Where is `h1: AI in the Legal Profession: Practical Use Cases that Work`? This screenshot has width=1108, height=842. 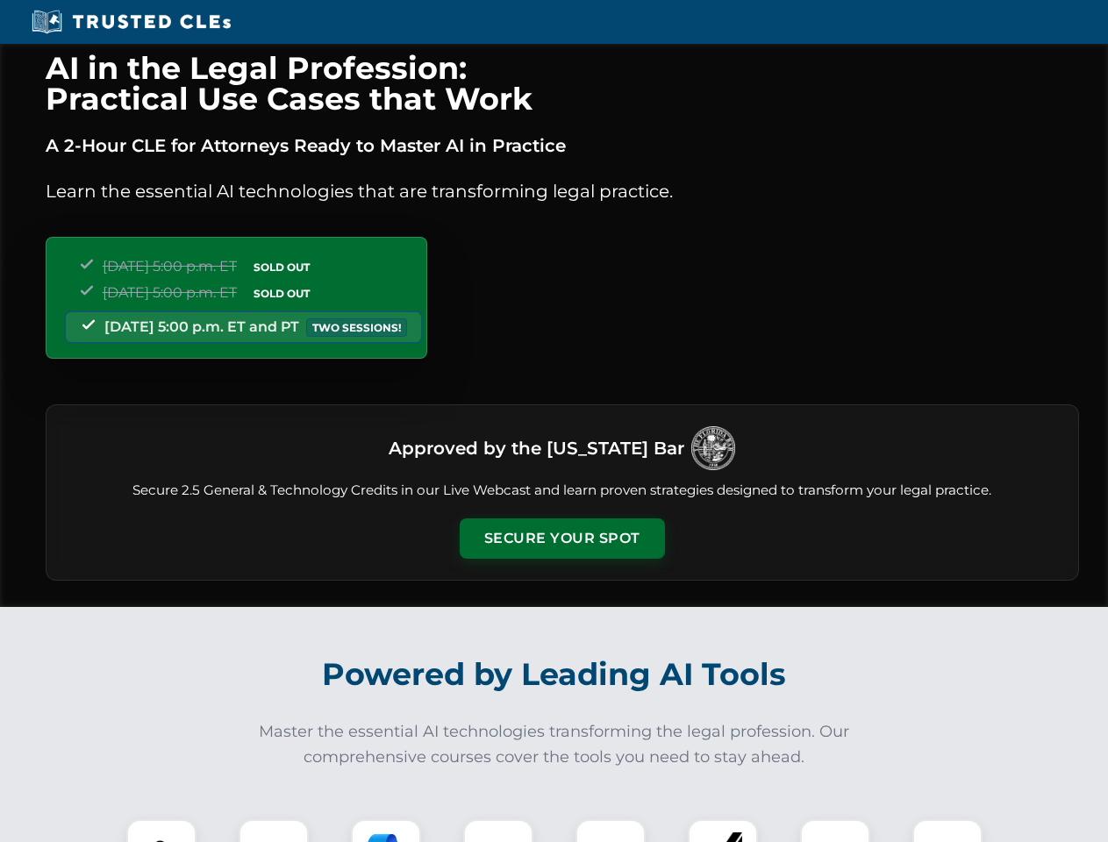 h1: AI in the Legal Profession: Practical Use Cases that Work is located at coordinates (562, 83).